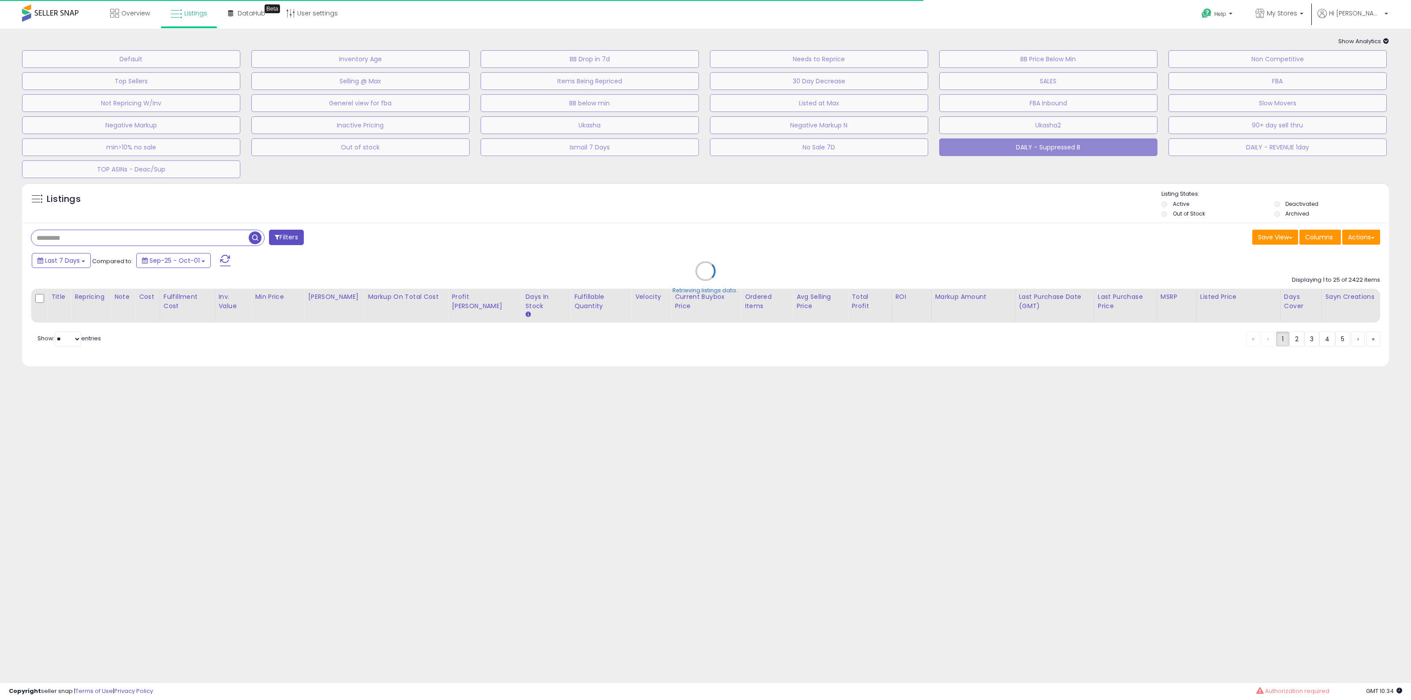 This screenshot has height=700, width=1411. What do you see at coordinates (1220, 14) in the screenshot?
I see `span: Help` at bounding box center [1220, 14].